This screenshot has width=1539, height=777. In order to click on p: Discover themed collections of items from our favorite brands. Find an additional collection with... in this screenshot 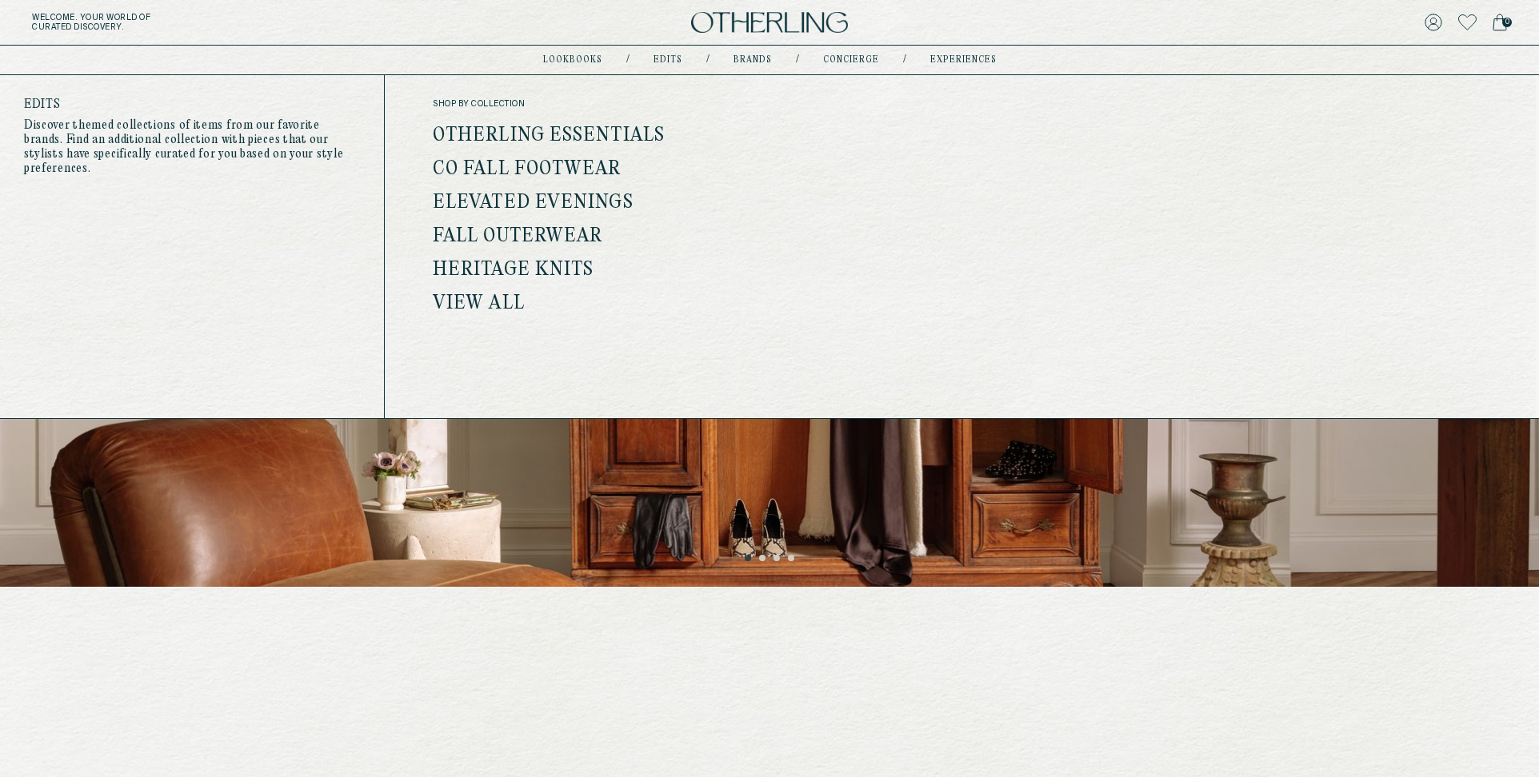, I will do `click(192, 147)`.